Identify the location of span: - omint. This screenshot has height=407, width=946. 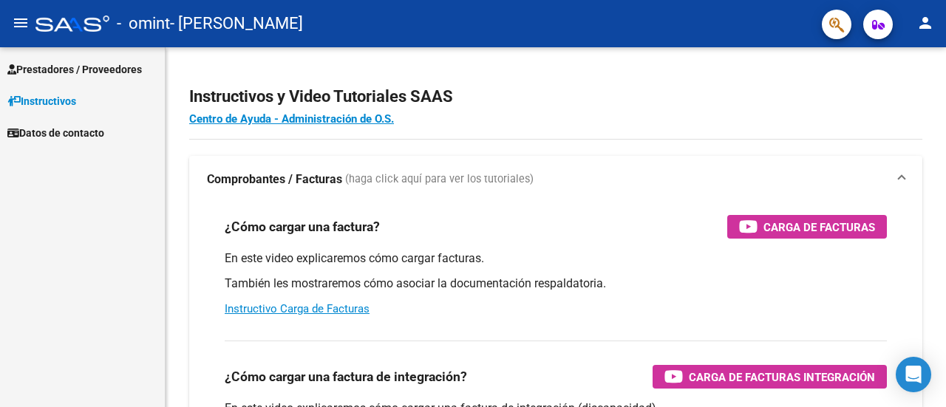
(143, 24).